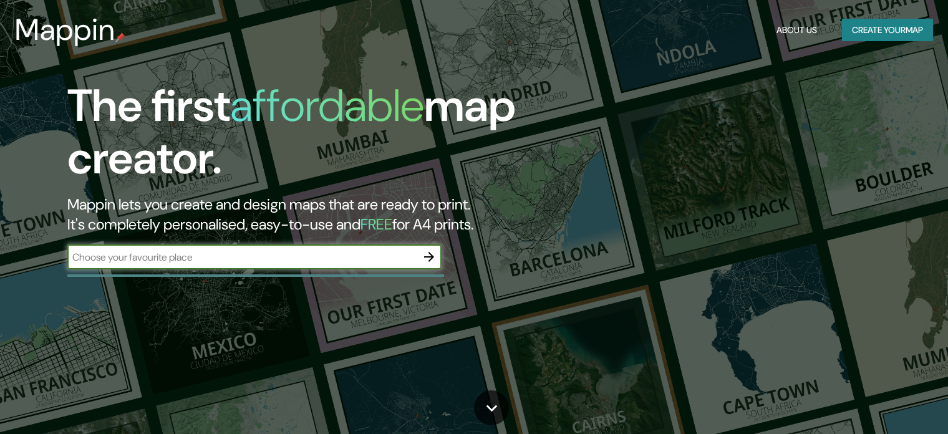 This screenshot has width=948, height=434. Describe the element at coordinates (304, 215) in the screenshot. I see `h2: Mappin lets you create and design maps that are ready to print. It's completely personalised, eas...` at that location.